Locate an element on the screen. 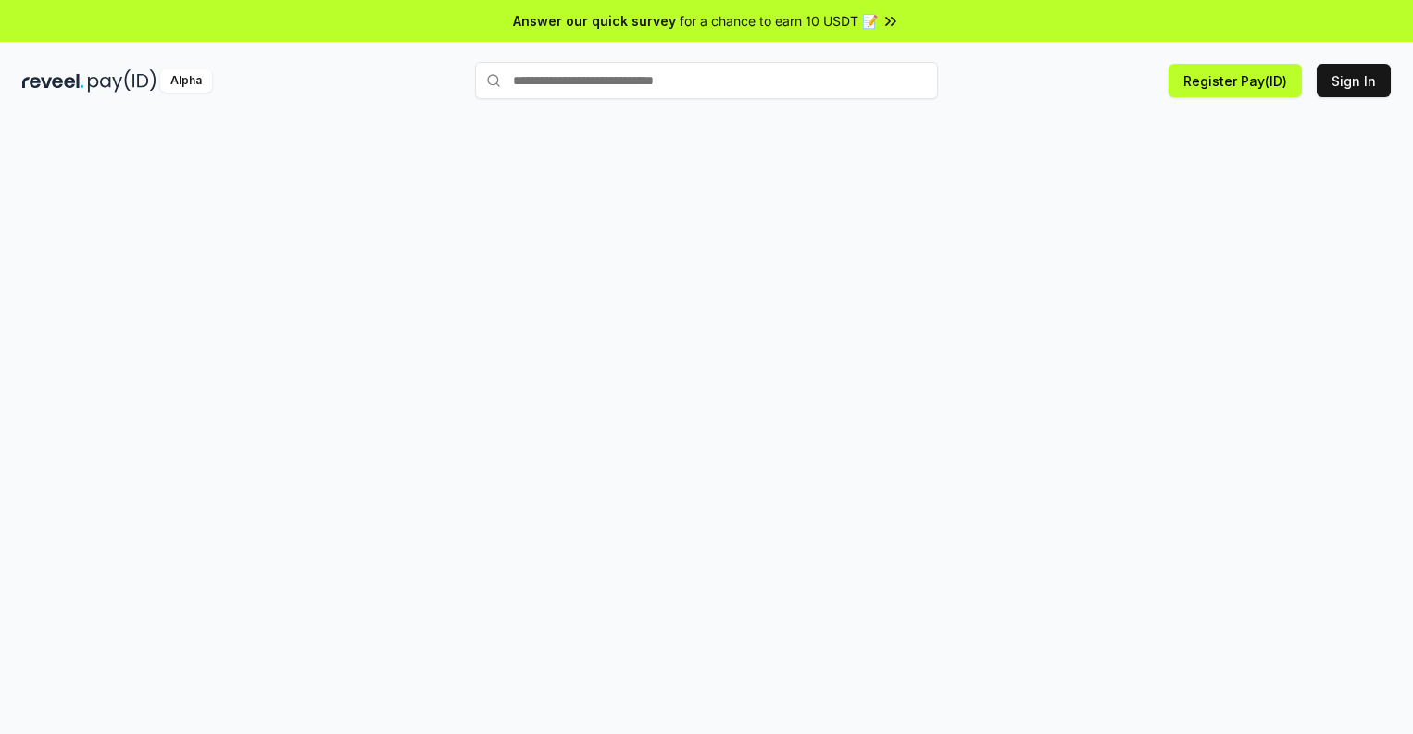 The image size is (1413, 734). div: Alpha is located at coordinates (186, 81).